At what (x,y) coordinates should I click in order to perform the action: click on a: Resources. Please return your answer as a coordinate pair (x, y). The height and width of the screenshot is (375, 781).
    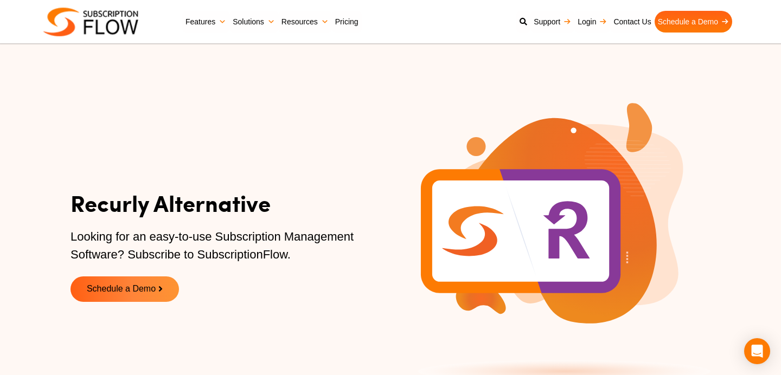
    Looking at the image, I should click on (305, 22).